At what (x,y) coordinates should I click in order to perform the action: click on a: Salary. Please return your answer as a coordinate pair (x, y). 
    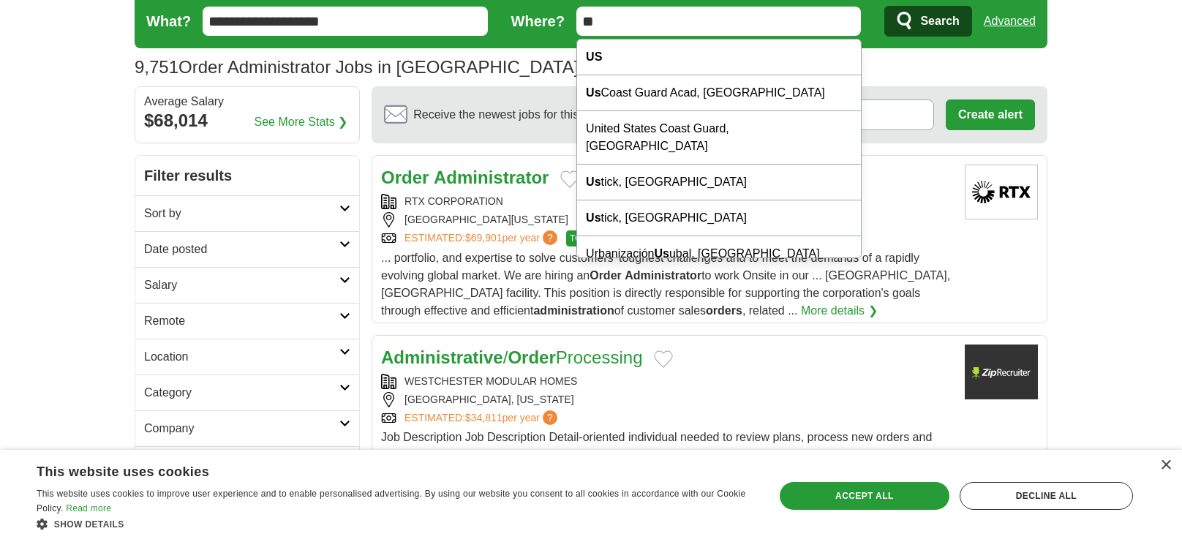
    Looking at the image, I should click on (247, 285).